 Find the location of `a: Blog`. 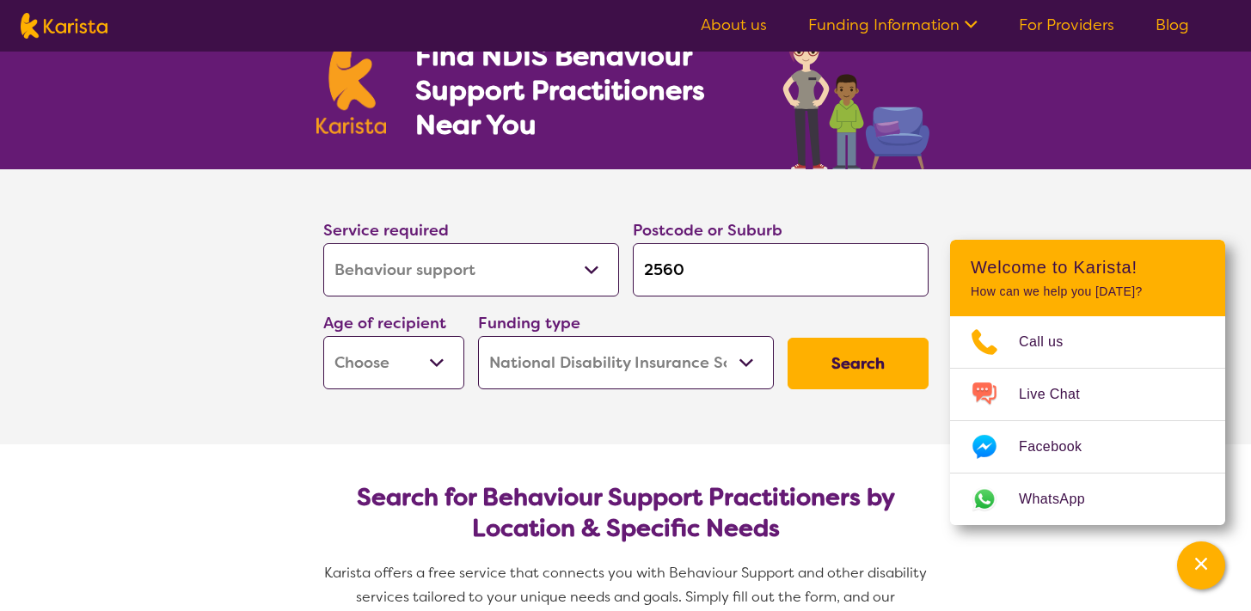

a: Blog is located at coordinates (1172, 25).